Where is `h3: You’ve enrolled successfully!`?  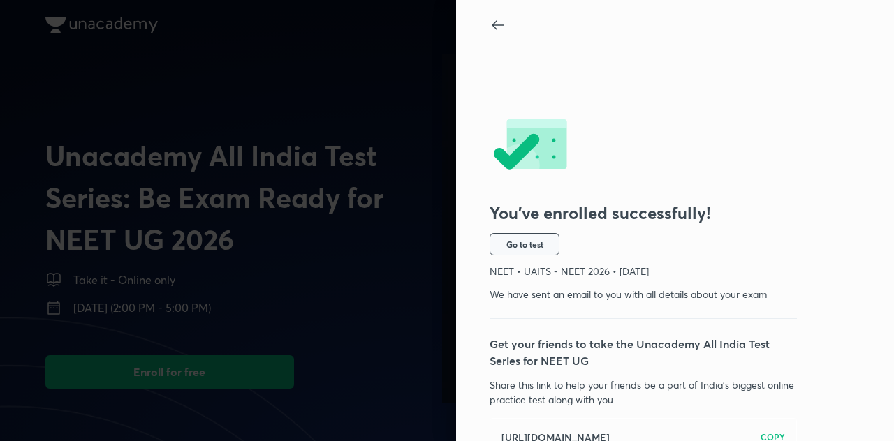
h3: You’ve enrolled successfully! is located at coordinates (643, 213).